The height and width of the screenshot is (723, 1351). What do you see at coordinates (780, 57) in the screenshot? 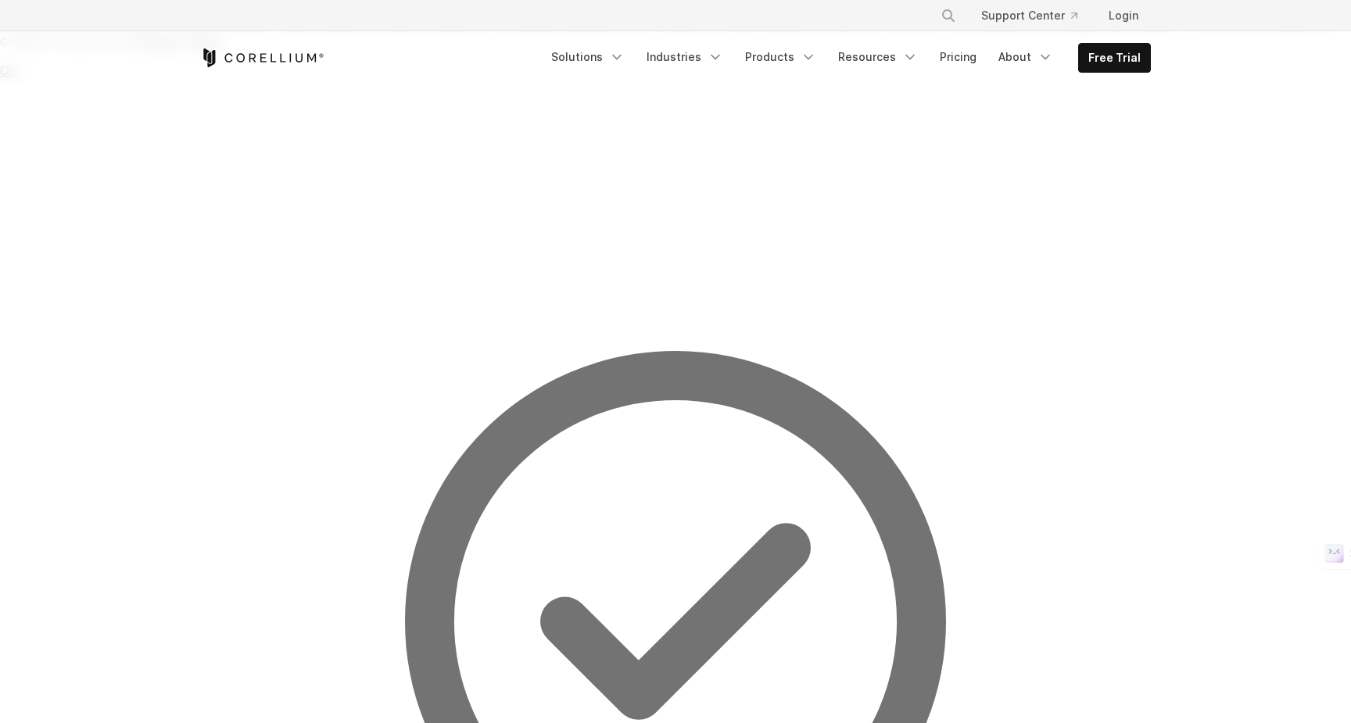
I see `a: Products` at bounding box center [780, 57].